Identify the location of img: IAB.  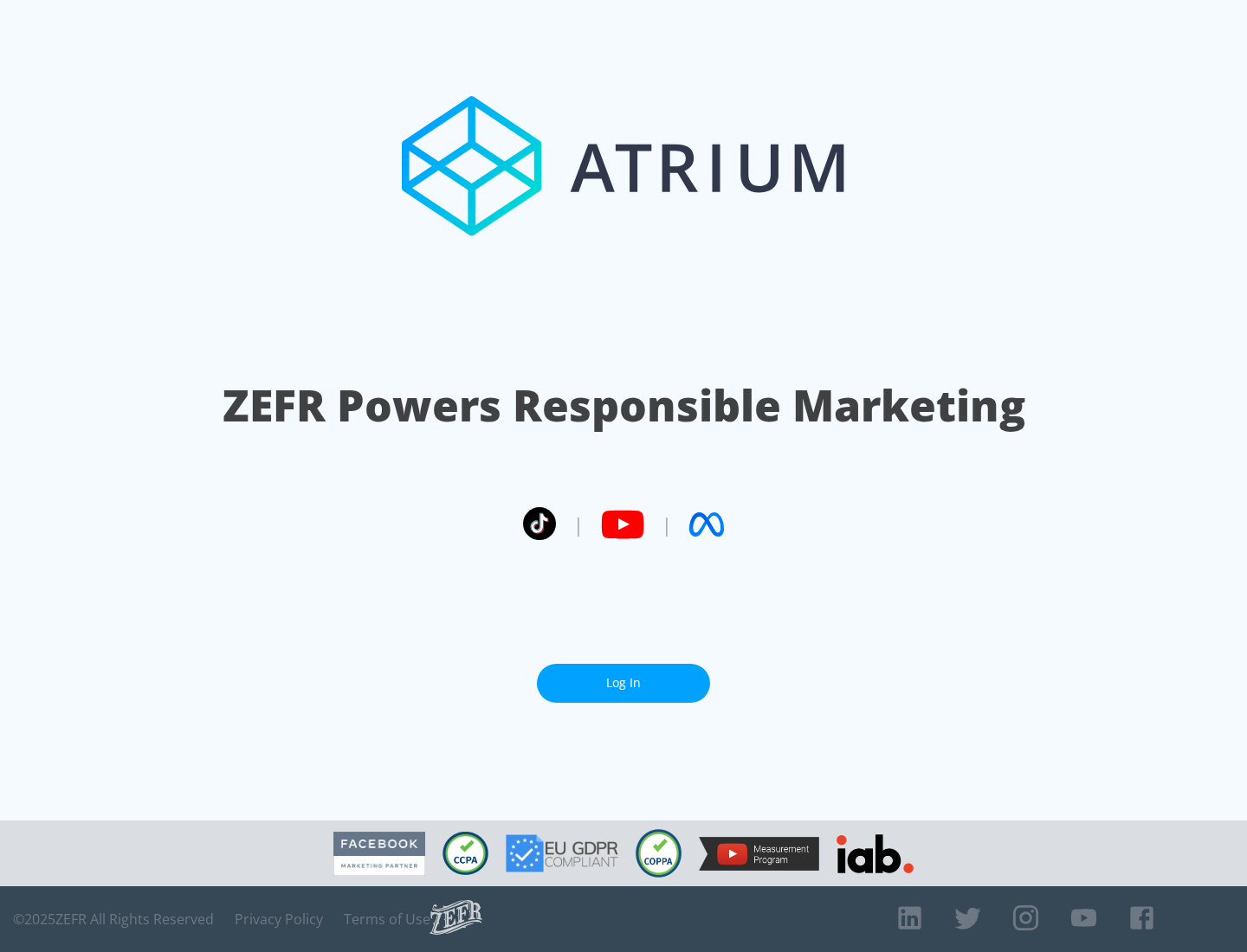
(874, 853).